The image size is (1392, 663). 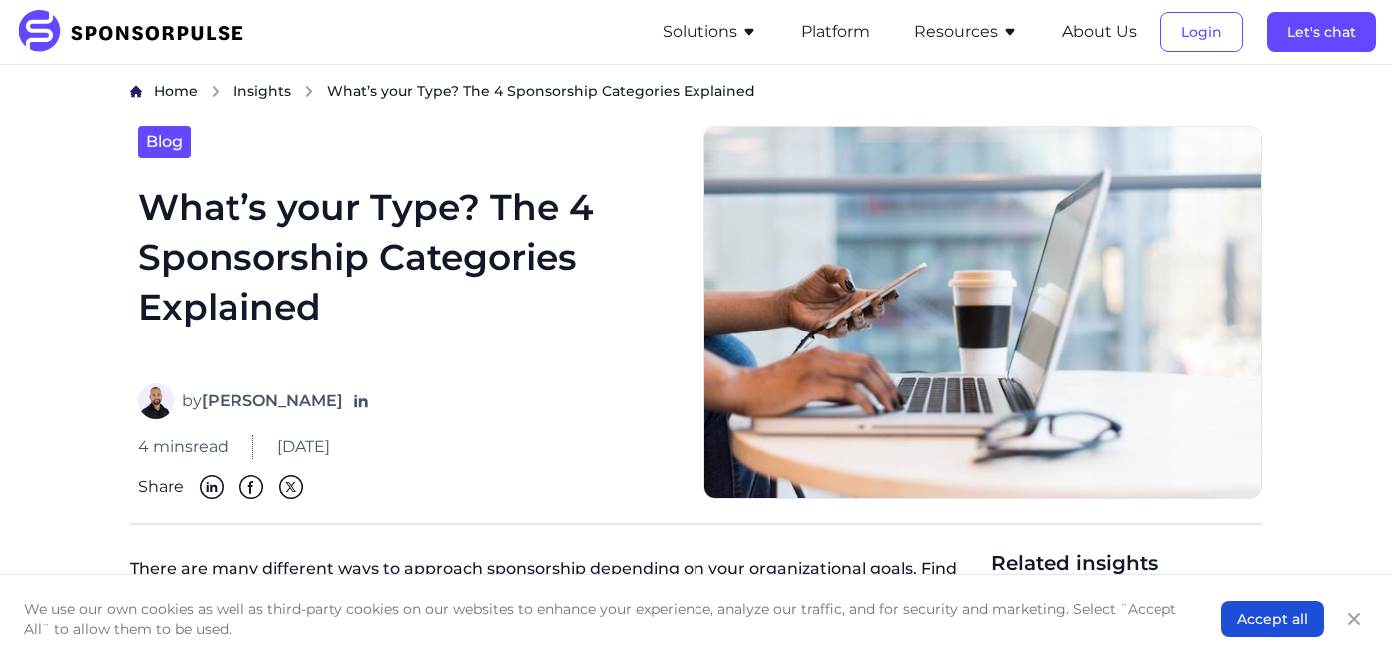 I want to click on img: Eddy Sidani, so click(x=156, y=401).